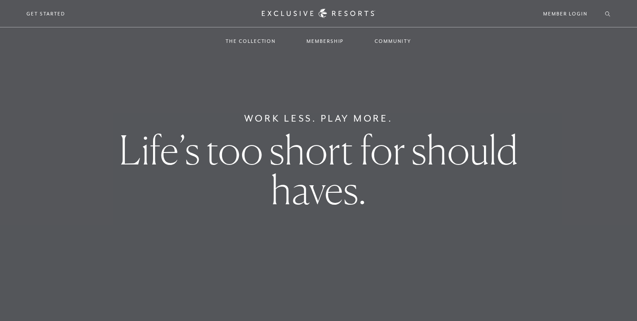 This screenshot has height=321, width=637. Describe the element at coordinates (46, 14) in the screenshot. I see `a: Get Started` at that location.